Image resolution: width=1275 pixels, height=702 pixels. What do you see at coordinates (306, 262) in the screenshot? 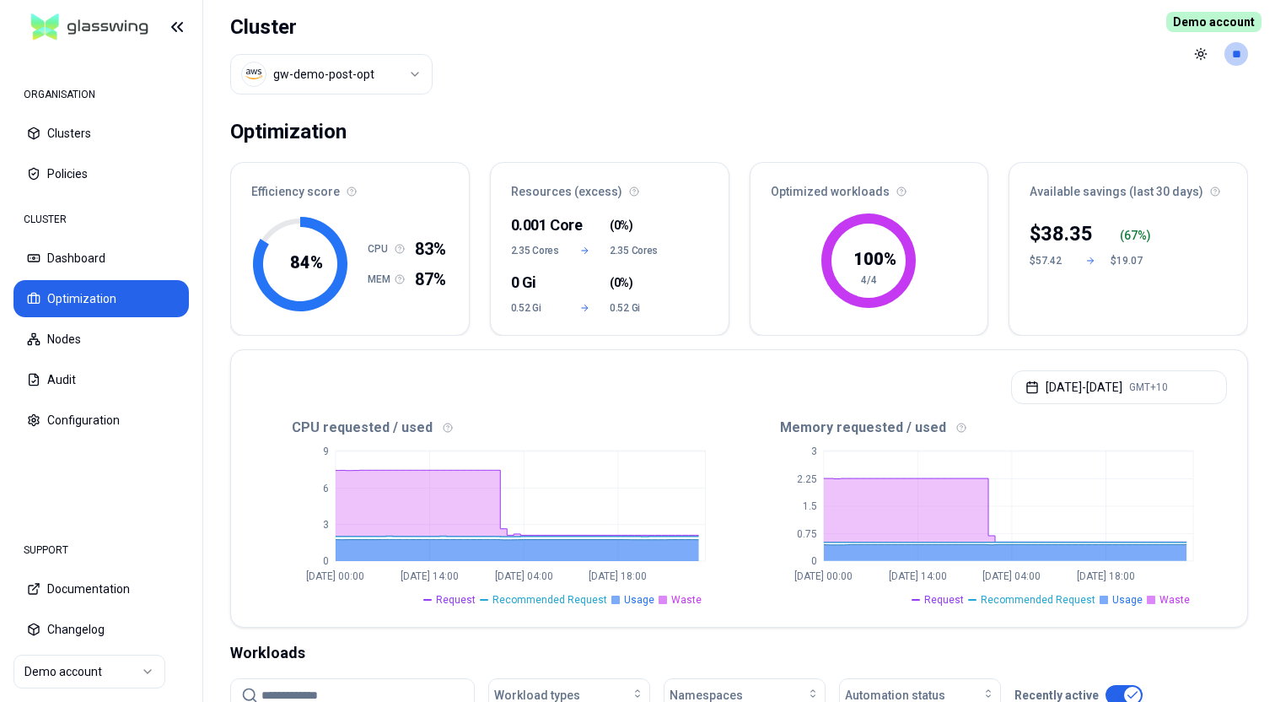
I see `tspan: 84 %` at bounding box center [306, 262].